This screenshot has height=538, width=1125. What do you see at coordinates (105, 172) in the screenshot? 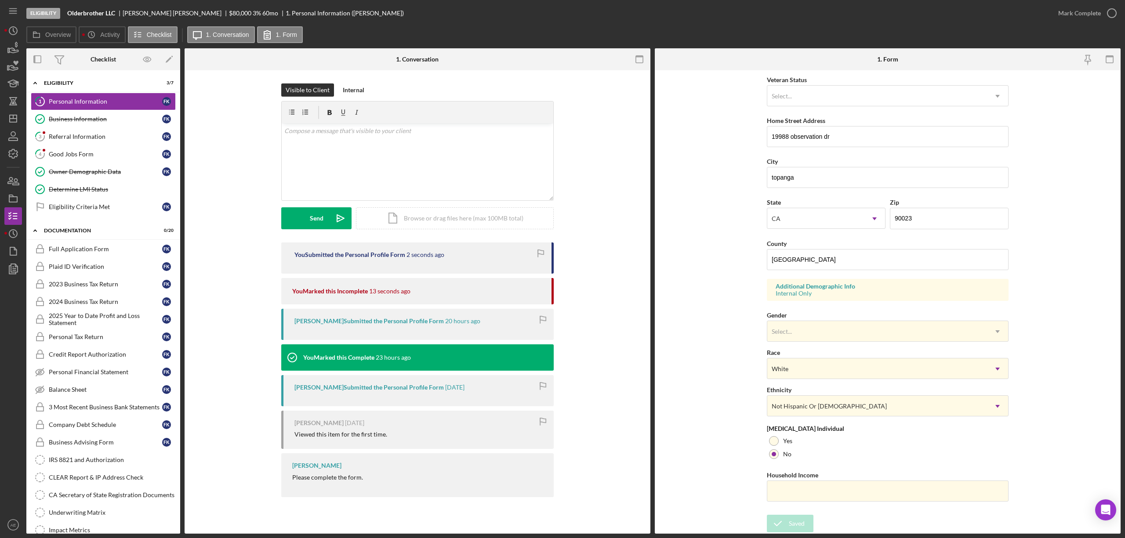
I see `div: Owner Demographic Data` at bounding box center [105, 172].